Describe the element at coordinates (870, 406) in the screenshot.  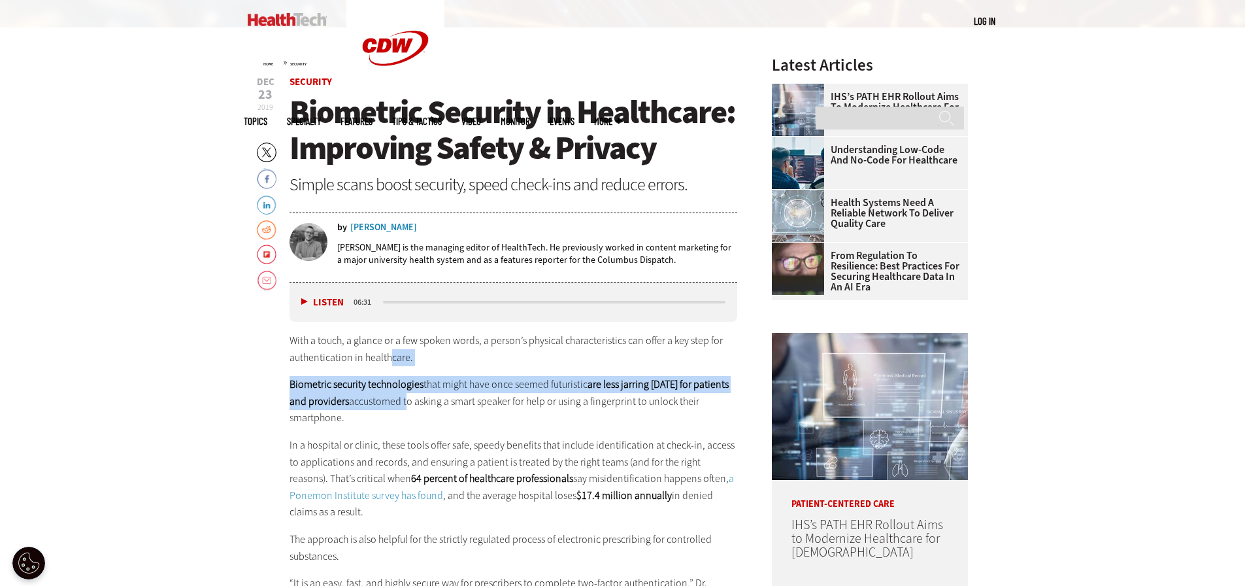
I see `a: Electronic health records` at that location.